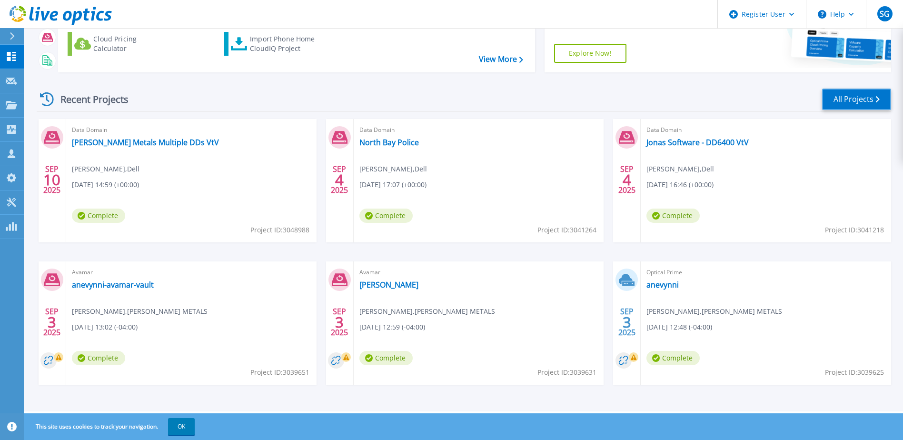  What do you see at coordinates (766, 272) in the screenshot?
I see `span: Optical Prime` at bounding box center [766, 272].